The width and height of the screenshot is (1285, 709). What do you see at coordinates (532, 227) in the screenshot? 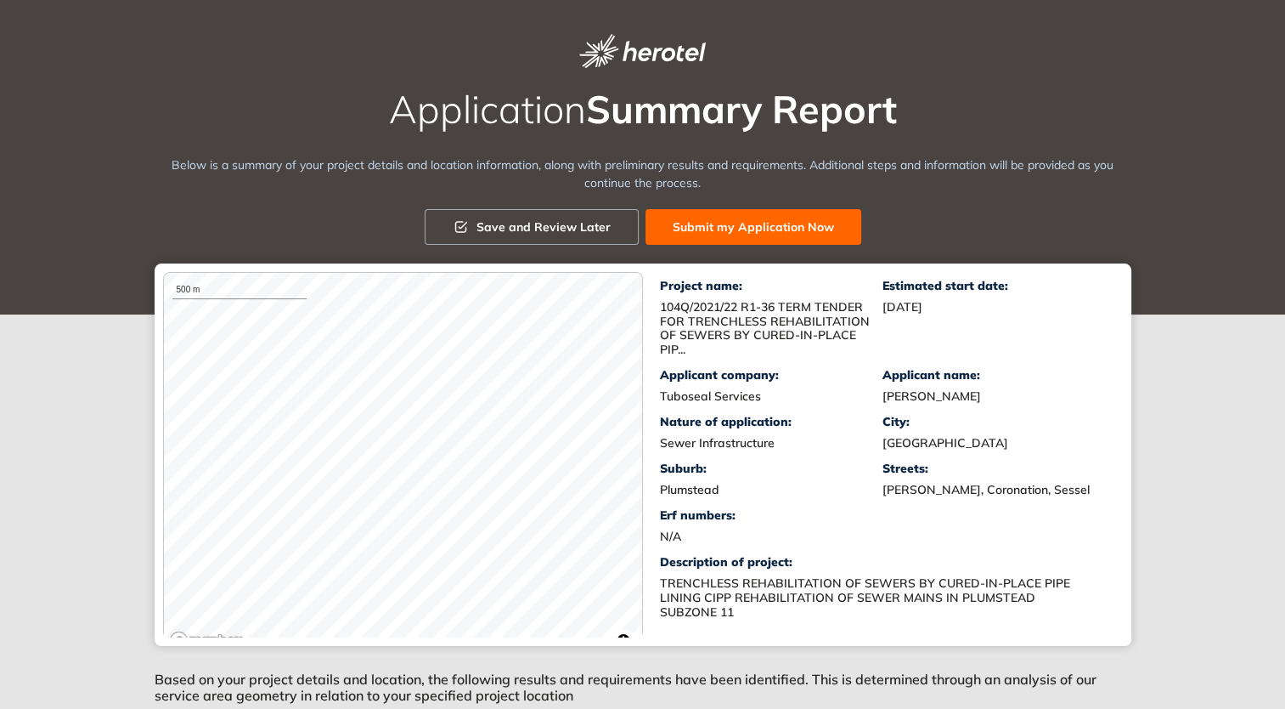
I see `button: Save and Review Later` at bounding box center [532, 227].